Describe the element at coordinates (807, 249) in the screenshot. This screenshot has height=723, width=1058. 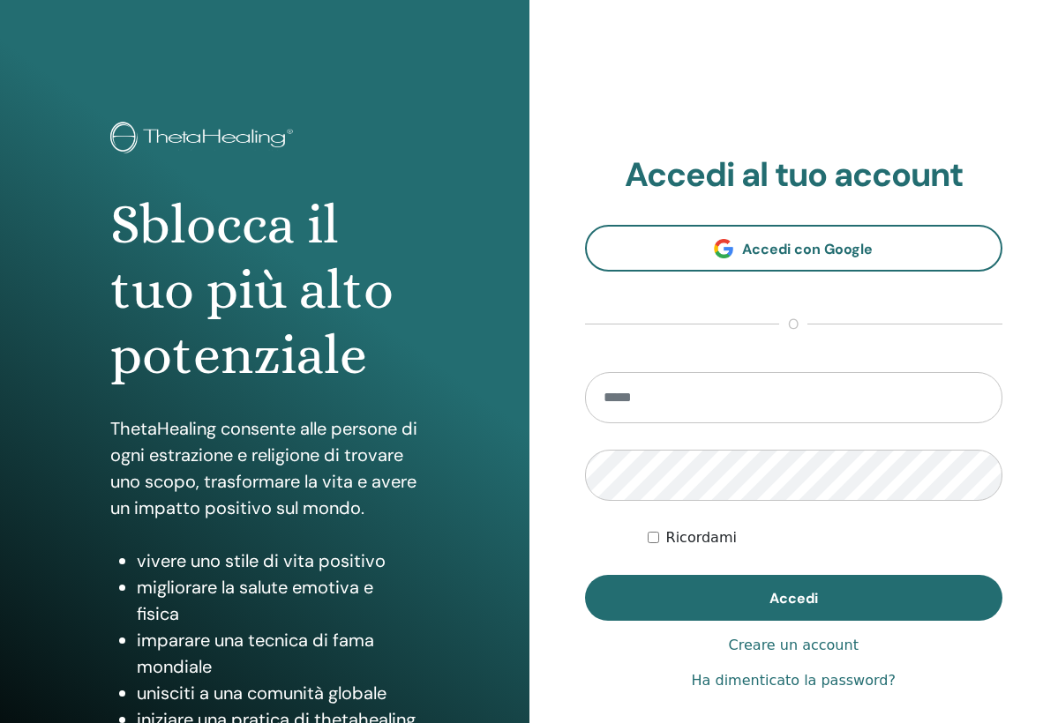
I see `span: Accedi con Google` at that location.